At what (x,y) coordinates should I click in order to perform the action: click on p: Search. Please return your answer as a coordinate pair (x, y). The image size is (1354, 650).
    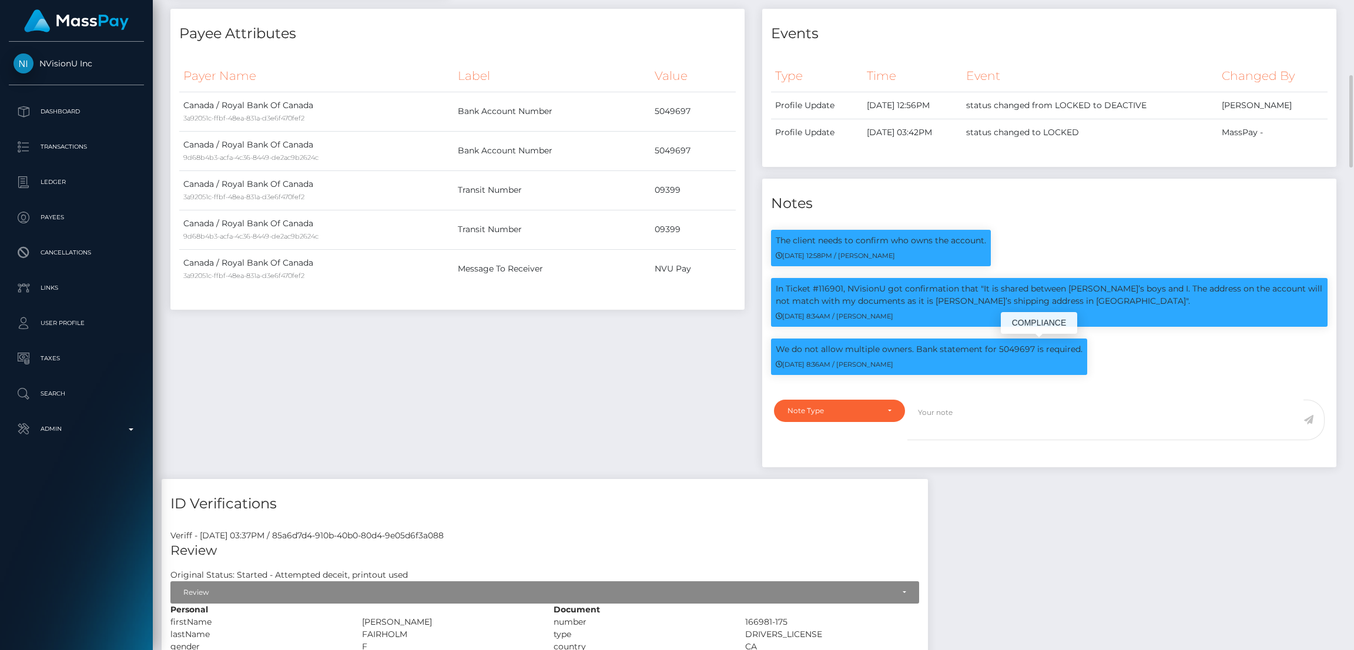
    Looking at the image, I should click on (76, 394).